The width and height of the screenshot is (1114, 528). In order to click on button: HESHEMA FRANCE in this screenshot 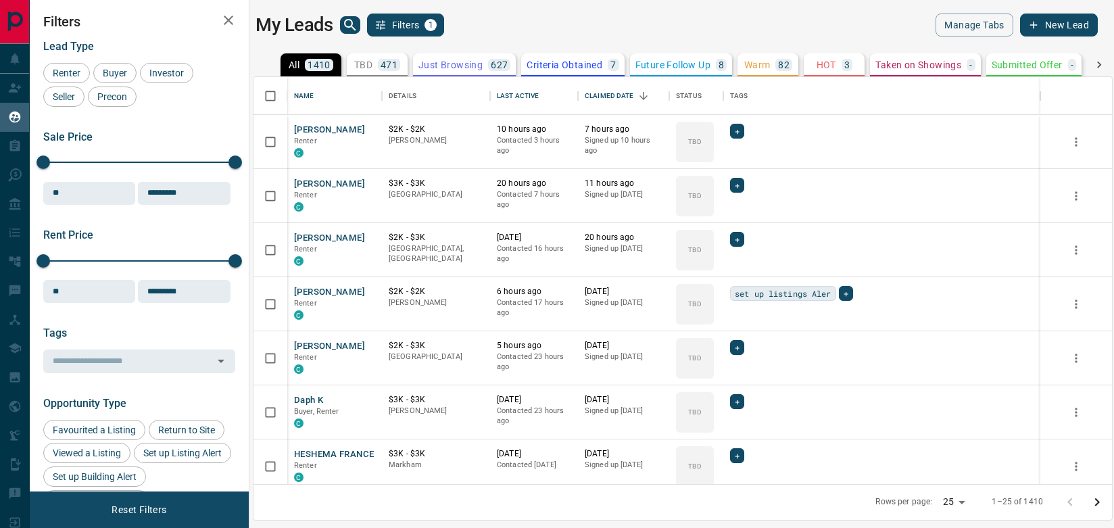, I will do `click(334, 454)`.